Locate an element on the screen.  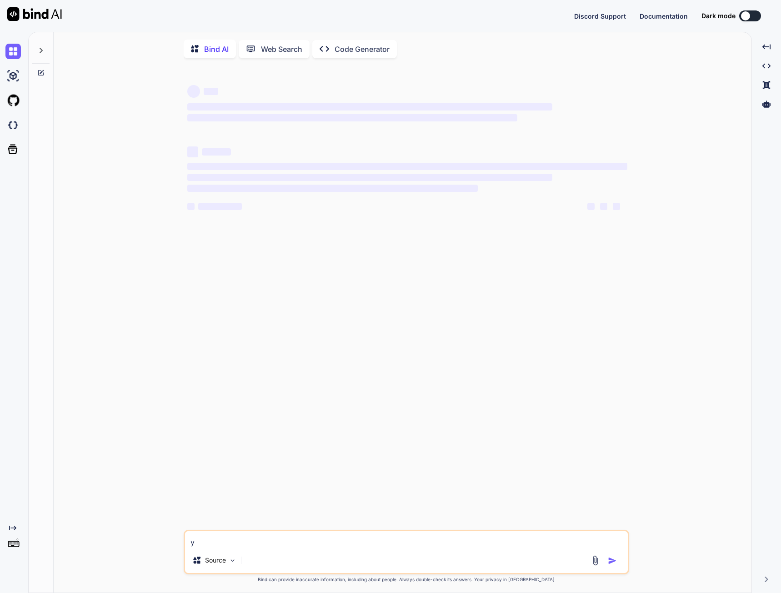
img: icon is located at coordinates (612, 560).